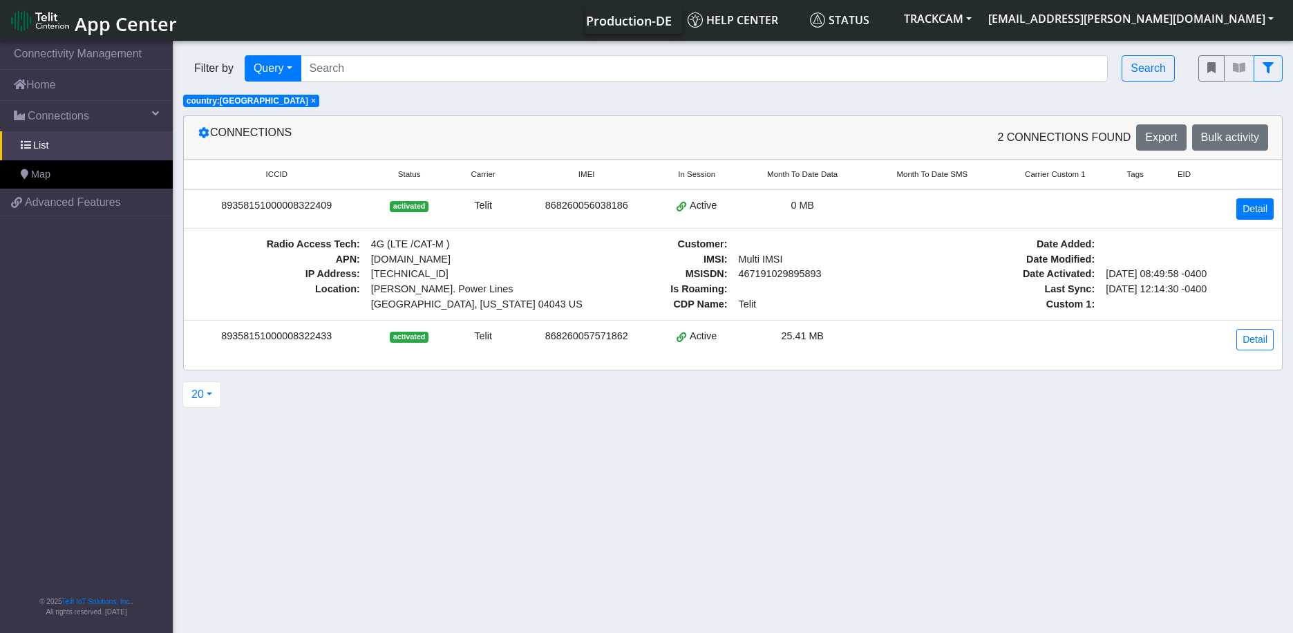  Describe the element at coordinates (820, 274) in the screenshot. I see `span: 467191029895893` at that location.